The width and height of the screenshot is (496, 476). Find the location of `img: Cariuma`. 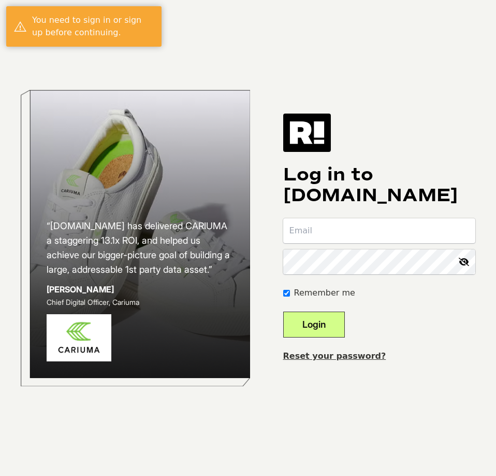

img: Cariuma is located at coordinates (79, 337).